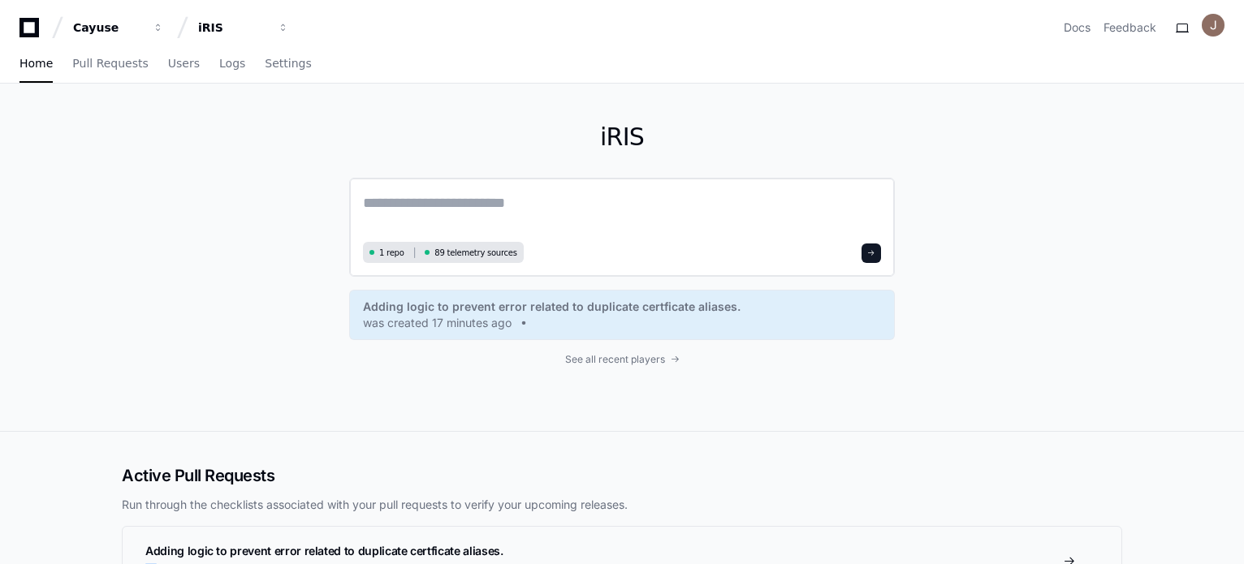 The height and width of the screenshot is (564, 1244). Describe the element at coordinates (119, 28) in the screenshot. I see `button: Cayuse` at that location.